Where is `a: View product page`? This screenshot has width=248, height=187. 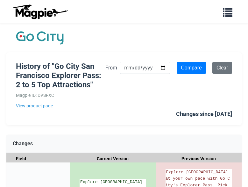 a: View product page is located at coordinates (60, 106).